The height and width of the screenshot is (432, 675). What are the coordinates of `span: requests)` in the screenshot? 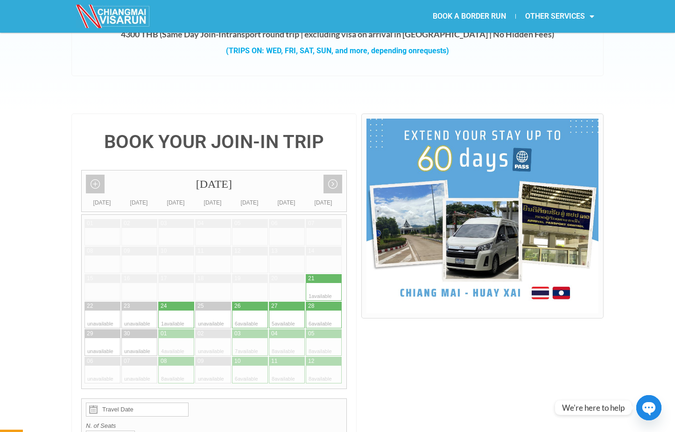 It's located at (432, 50).